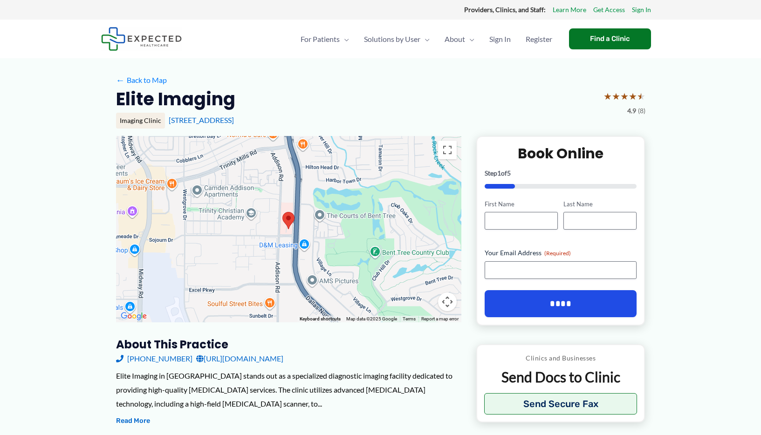  What do you see at coordinates (610, 39) in the screenshot?
I see `a: Find a Clinic` at bounding box center [610, 39].